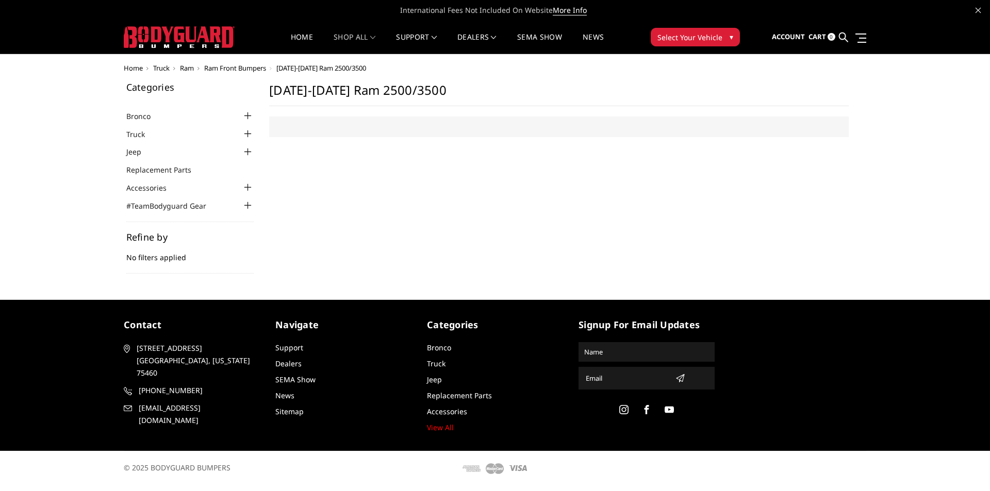 The image size is (990, 491). Describe the element at coordinates (695, 37) in the screenshot. I see `button: Select Your Vehicle` at that location.